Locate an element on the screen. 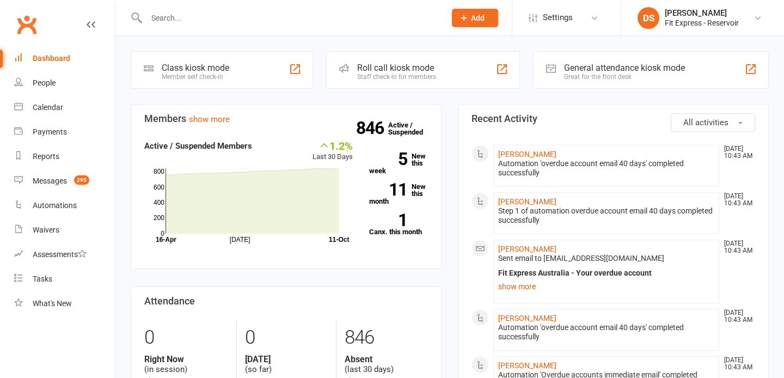  strong: 846 is located at coordinates (372, 128).